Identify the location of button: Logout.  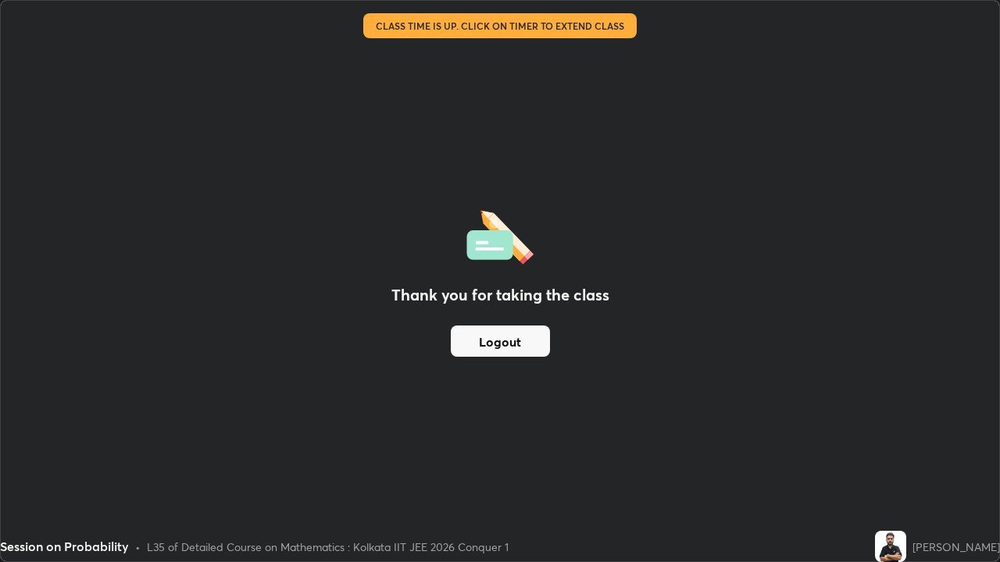
(500, 341).